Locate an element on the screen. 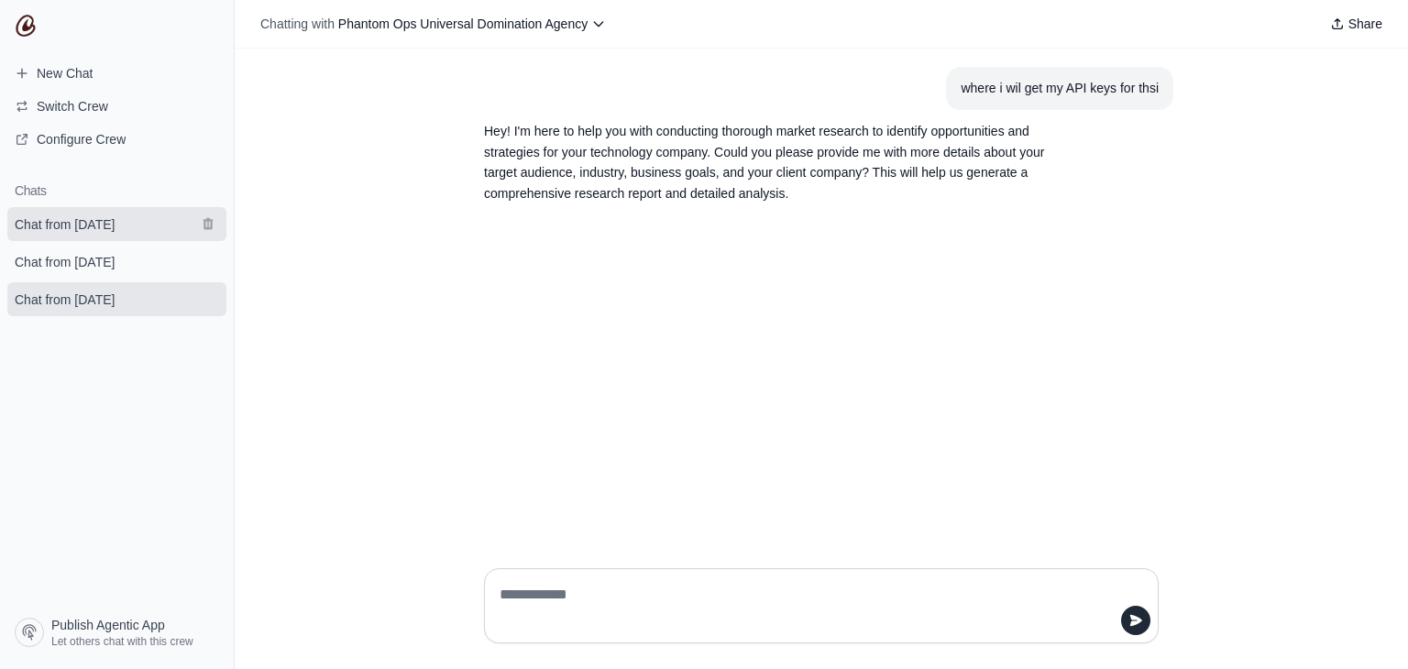 The height and width of the screenshot is (669, 1408). img: CrewAI Logo is located at coordinates (26, 26).